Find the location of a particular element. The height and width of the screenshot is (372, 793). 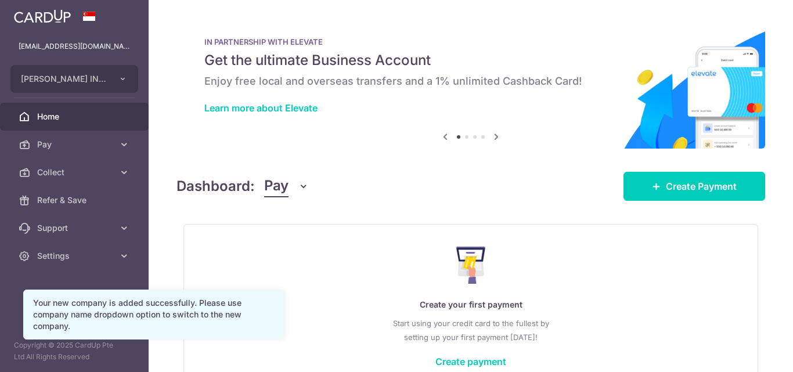

span: Support is located at coordinates (75, 228).